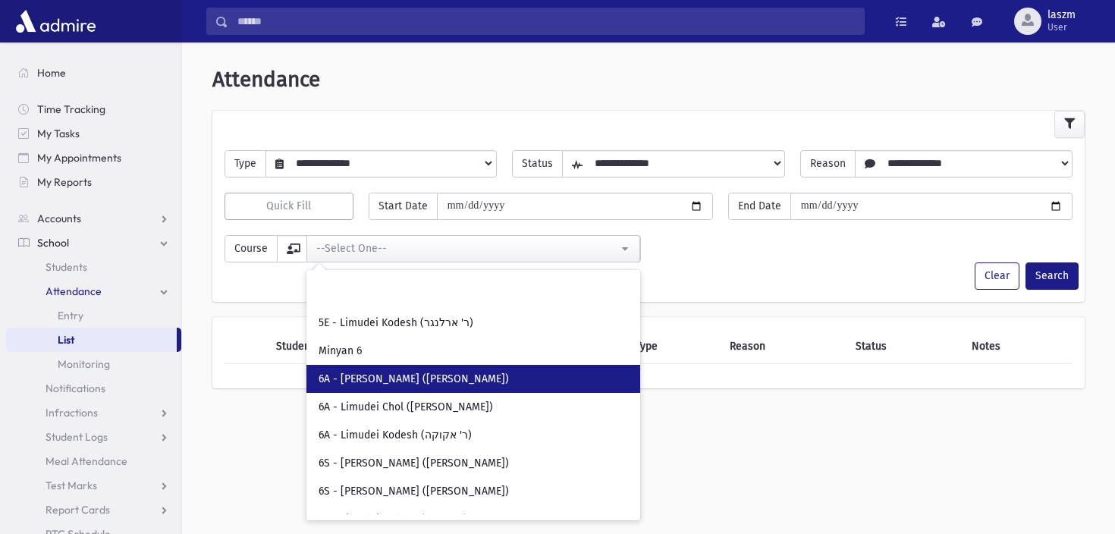 The width and height of the screenshot is (1115, 534). Describe the element at coordinates (467, 248) in the screenshot. I see `div: --Select One--` at that location.